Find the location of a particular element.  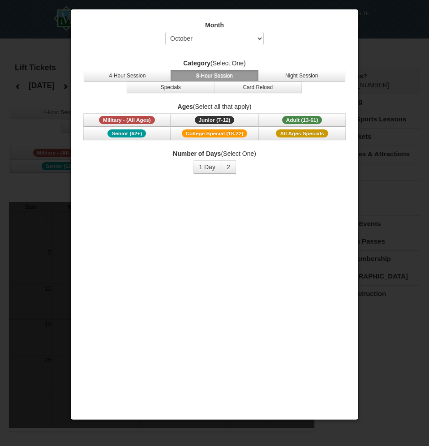

button: 8-Hour Session is located at coordinates (215, 76).